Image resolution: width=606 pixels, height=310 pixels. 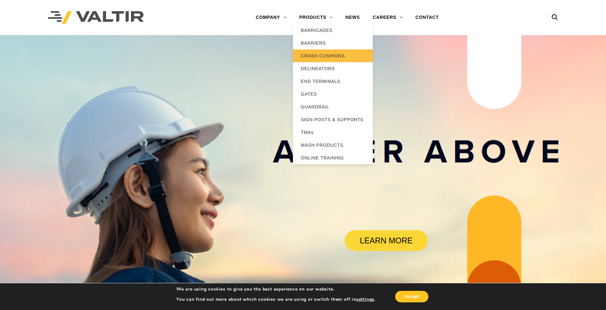 What do you see at coordinates (388, 18) in the screenshot?
I see `a: CAREERS` at bounding box center [388, 18].